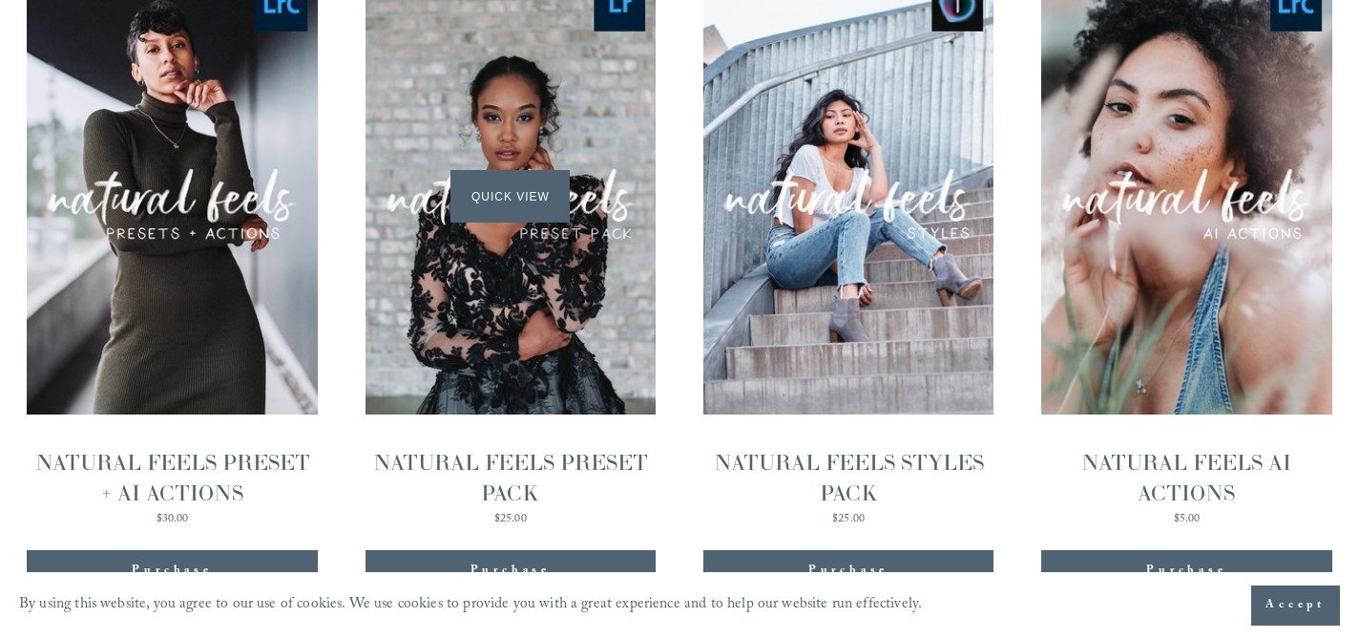 This screenshot has width=1359, height=639. What do you see at coordinates (510, 196) in the screenshot?
I see `span: Quick View` at bounding box center [510, 196].